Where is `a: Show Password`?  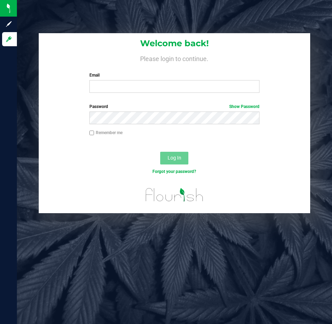 a: Show Password is located at coordinates (245, 106).